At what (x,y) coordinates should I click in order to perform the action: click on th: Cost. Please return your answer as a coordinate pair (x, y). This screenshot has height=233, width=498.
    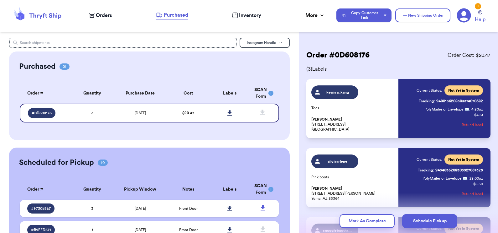
    Looking at the image, I should click on (188, 93).